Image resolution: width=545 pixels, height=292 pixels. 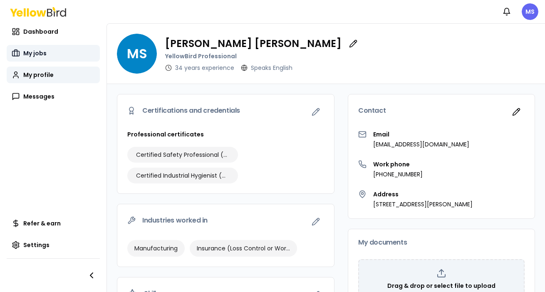 What do you see at coordinates (53, 97) in the screenshot?
I see `a: Messages` at bounding box center [53, 97].